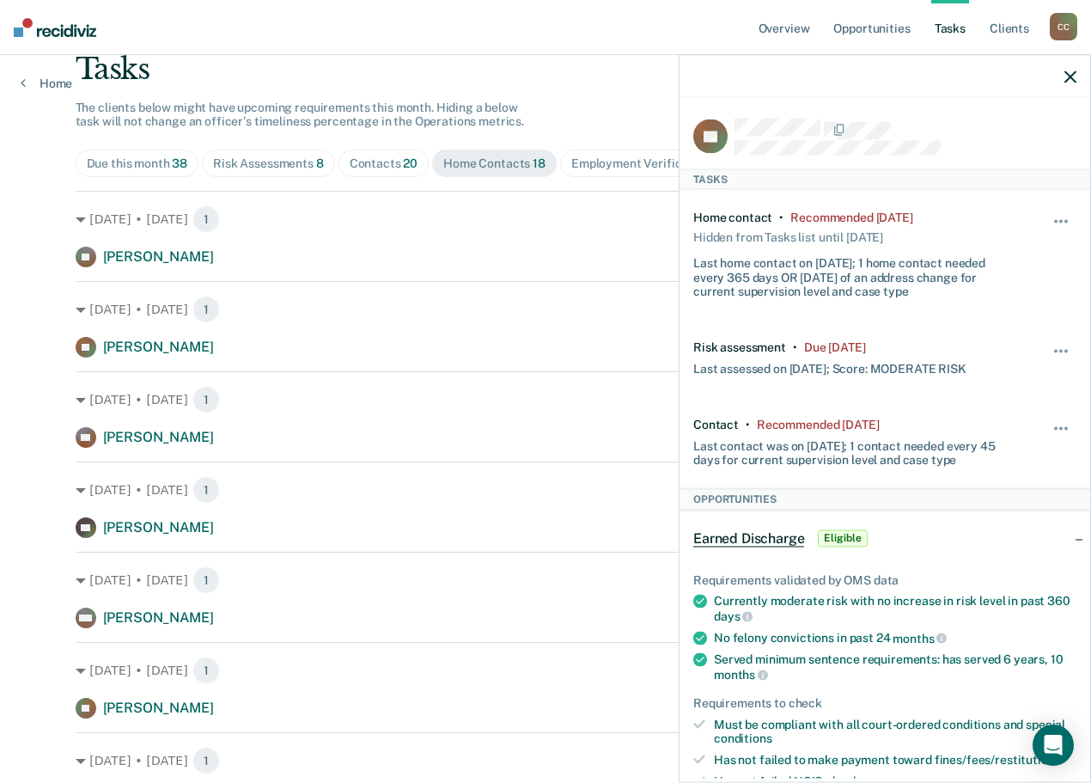 This screenshot has height=783, width=1091. Describe the element at coordinates (320, 163) in the screenshot. I see `span: 8` at that location.